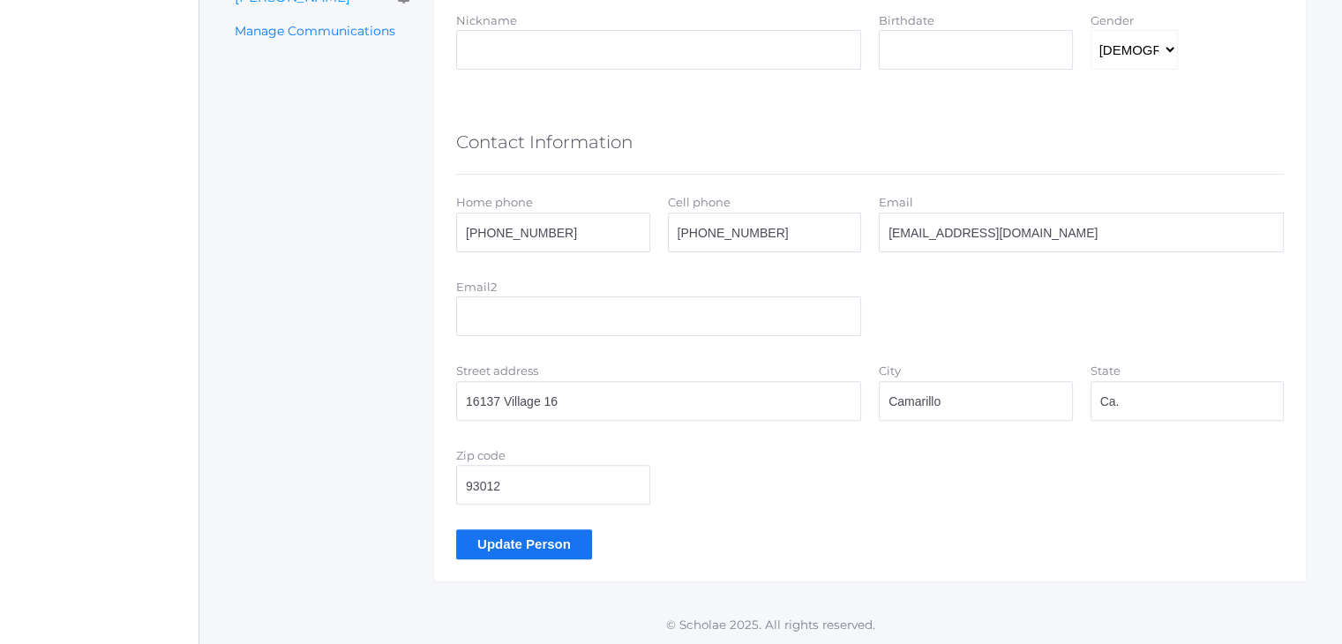 This screenshot has width=1342, height=644. What do you see at coordinates (481, 455) in the screenshot?
I see `label: Zip code` at bounding box center [481, 455].